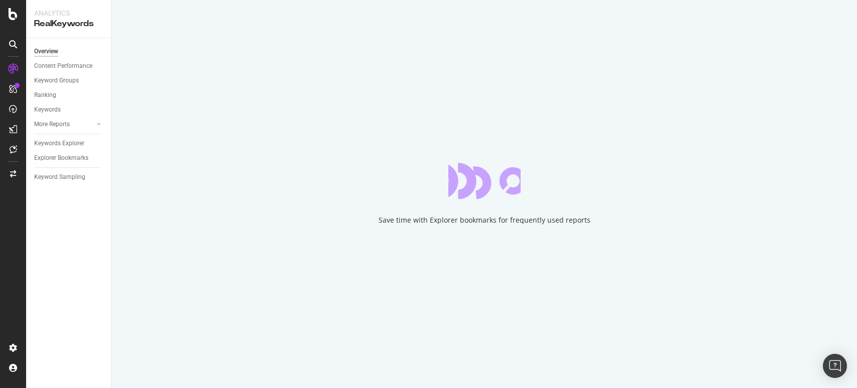  Describe the element at coordinates (484, 181) in the screenshot. I see `div: animation` at that location.